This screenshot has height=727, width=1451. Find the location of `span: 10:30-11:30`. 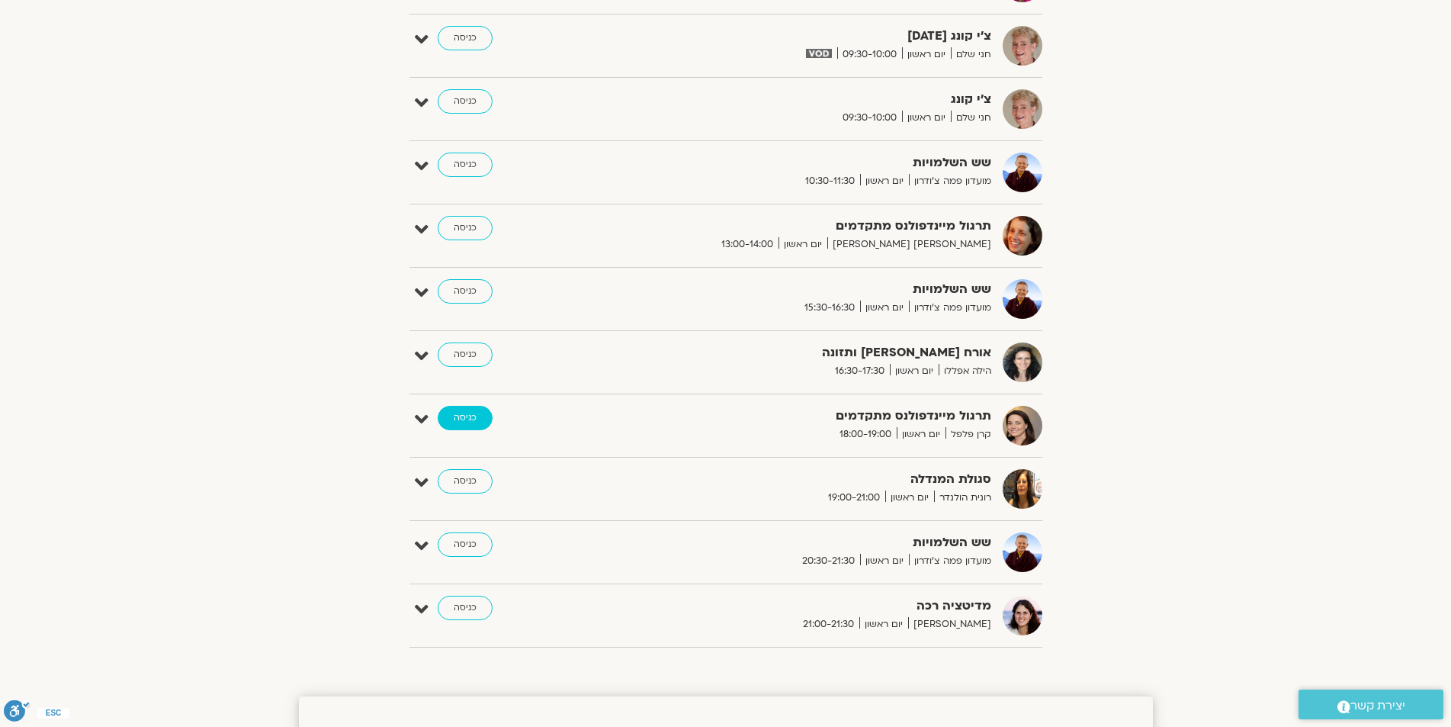

span: 10:30-11:30 is located at coordinates (830, 181).